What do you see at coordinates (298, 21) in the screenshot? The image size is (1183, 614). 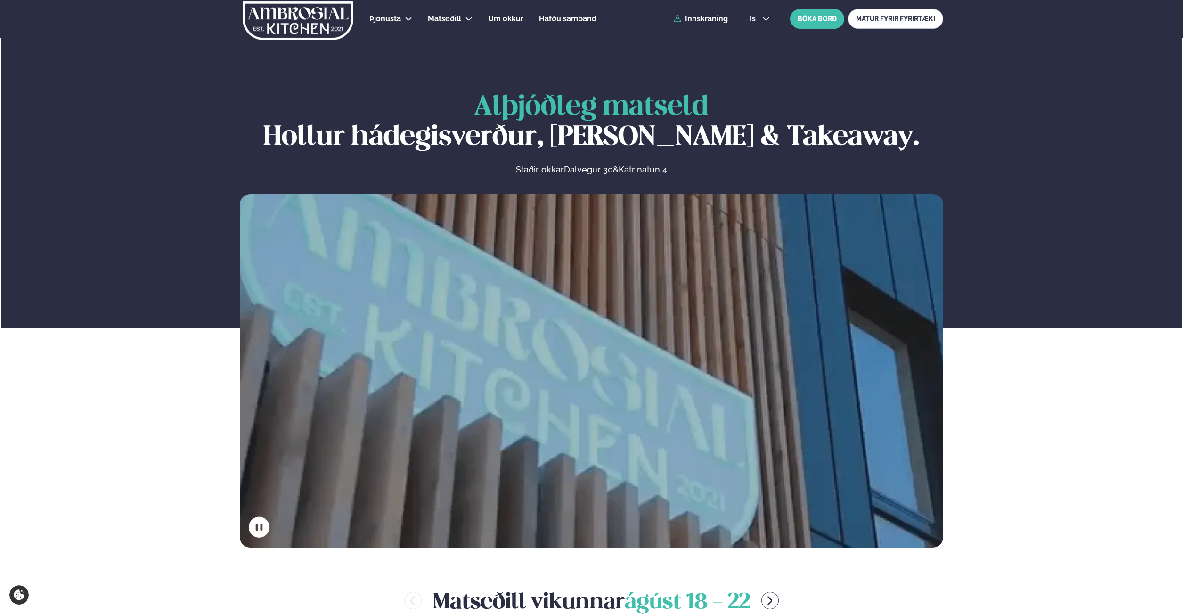 I see `img: logo` at bounding box center [298, 21].